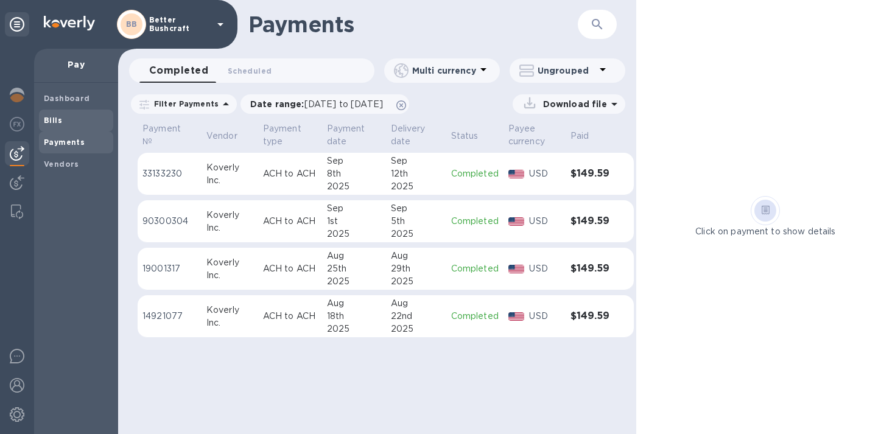 This screenshot has width=895, height=434. What do you see at coordinates (472, 136) in the screenshot?
I see `span: Status` at bounding box center [472, 136].